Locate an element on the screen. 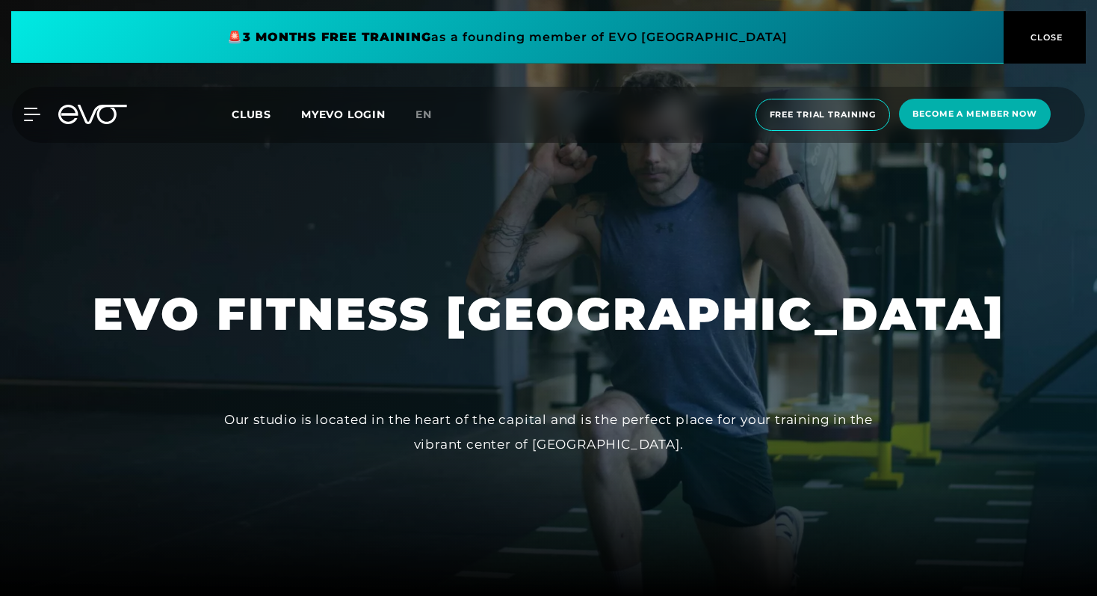 The image size is (1097, 596). font: Become a member now is located at coordinates (975, 114).